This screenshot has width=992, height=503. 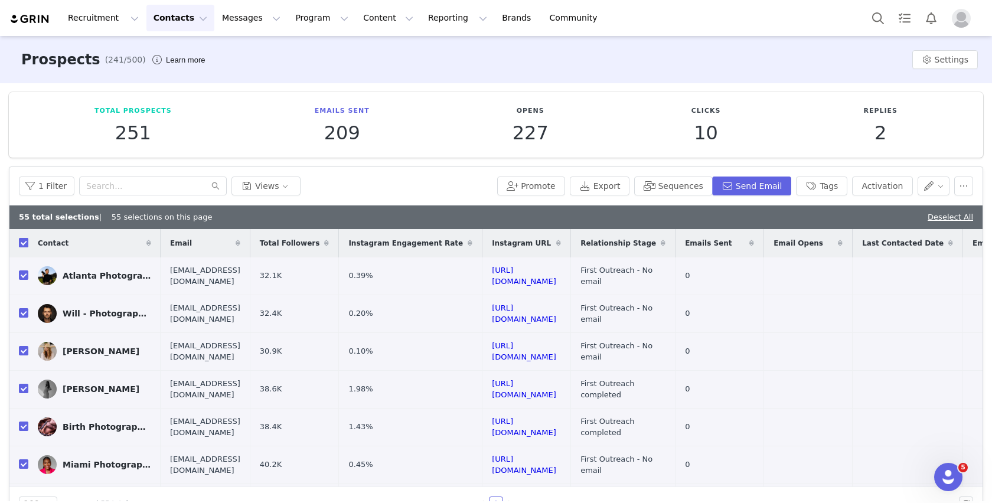 What do you see at coordinates (47, 389) in the screenshot?
I see `img: 2d7f7cce-d346-440c-bd26-618c71645e08.jpg` at bounding box center [47, 389].